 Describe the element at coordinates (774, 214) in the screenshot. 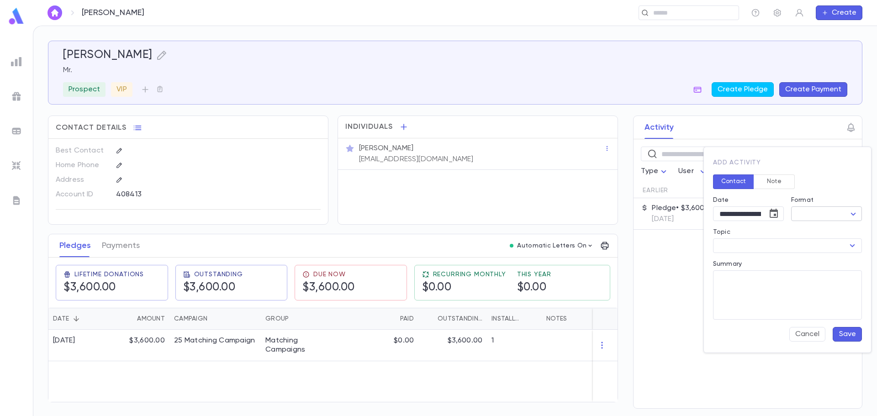

I see `button: Choose date, selected date is Aug 26, 2025` at that location.